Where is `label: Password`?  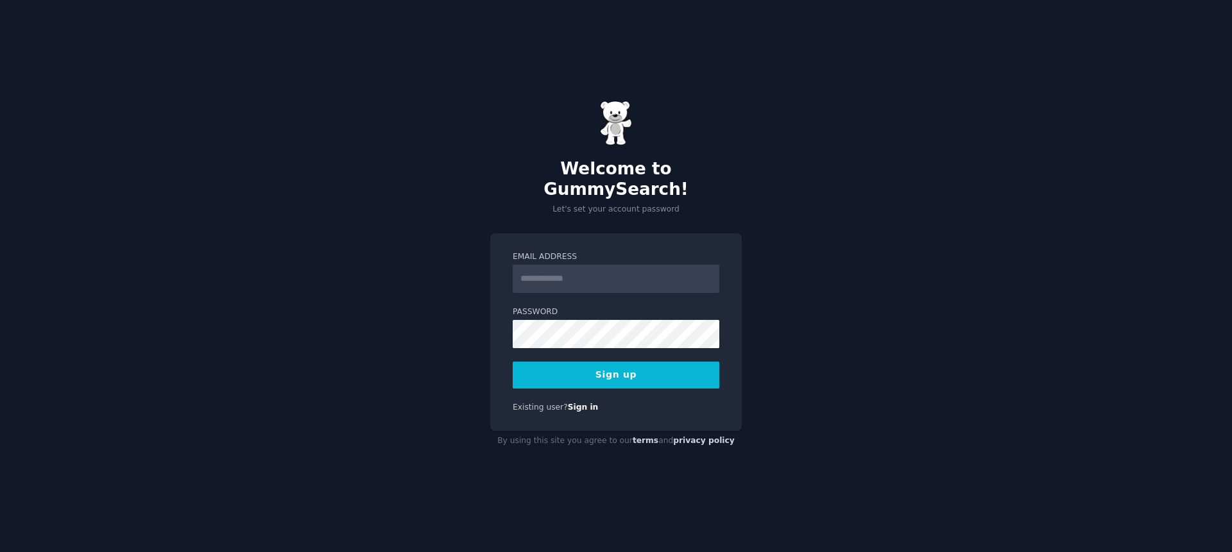 label: Password is located at coordinates (616, 312).